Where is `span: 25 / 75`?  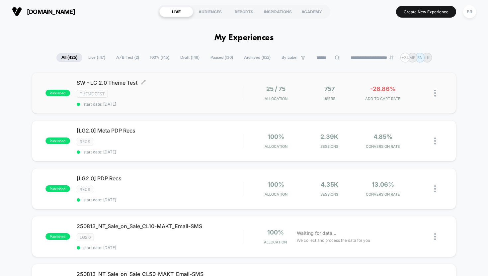 span: 25 / 75 is located at coordinates (276, 89).